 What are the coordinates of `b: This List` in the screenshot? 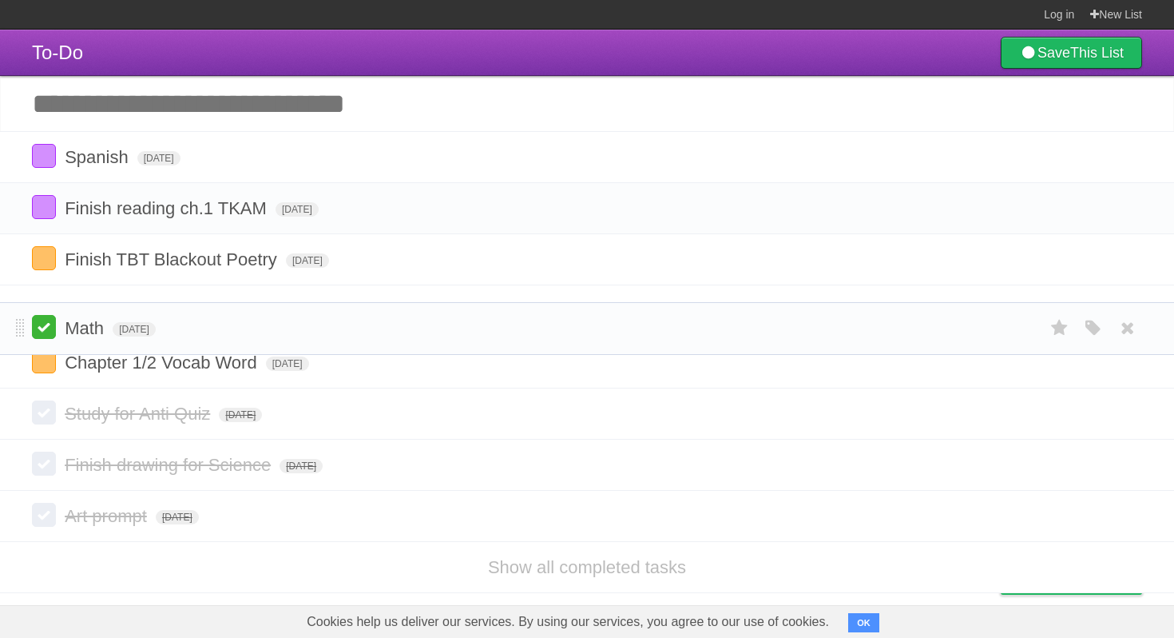 It's located at (1097, 53).